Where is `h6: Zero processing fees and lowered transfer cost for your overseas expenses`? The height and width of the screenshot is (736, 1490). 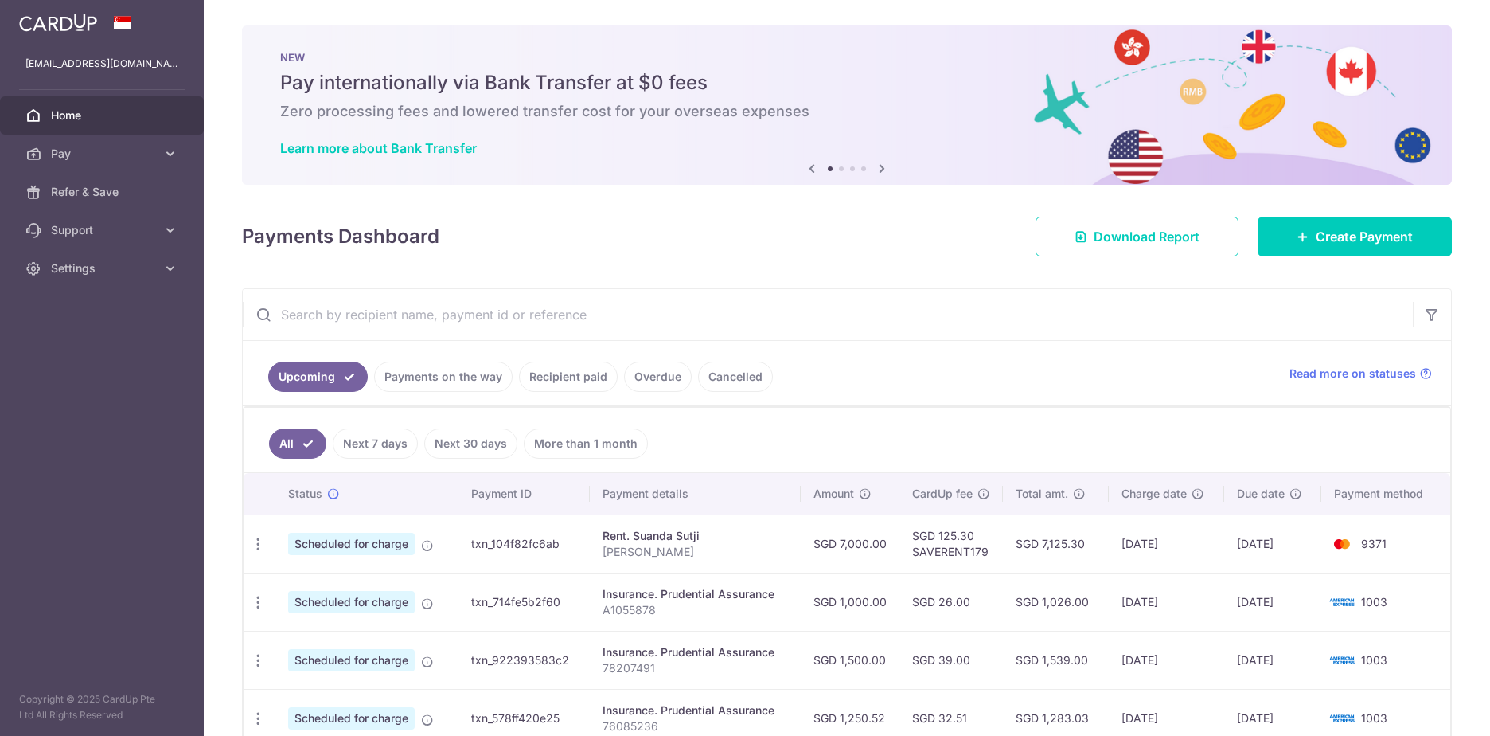
h6: Zero processing fees and lowered transfer cost for your overseas expenses is located at coordinates (847, 111).